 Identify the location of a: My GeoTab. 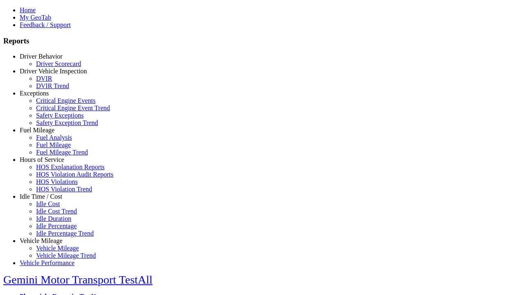
(35, 17).